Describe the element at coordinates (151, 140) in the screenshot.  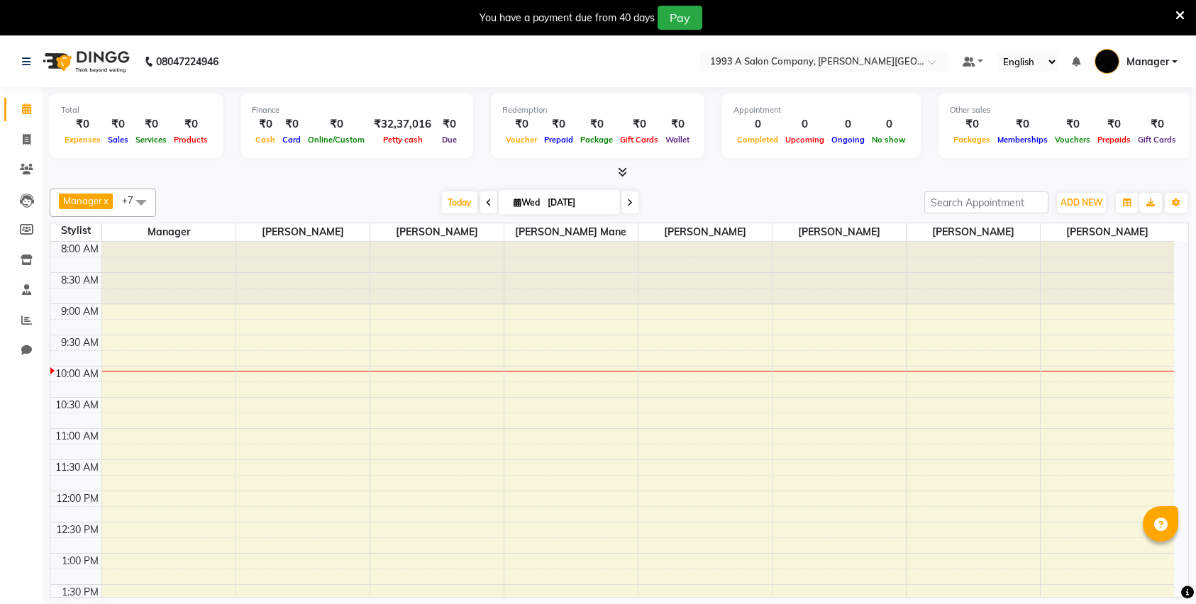
I see `span: Services` at that location.